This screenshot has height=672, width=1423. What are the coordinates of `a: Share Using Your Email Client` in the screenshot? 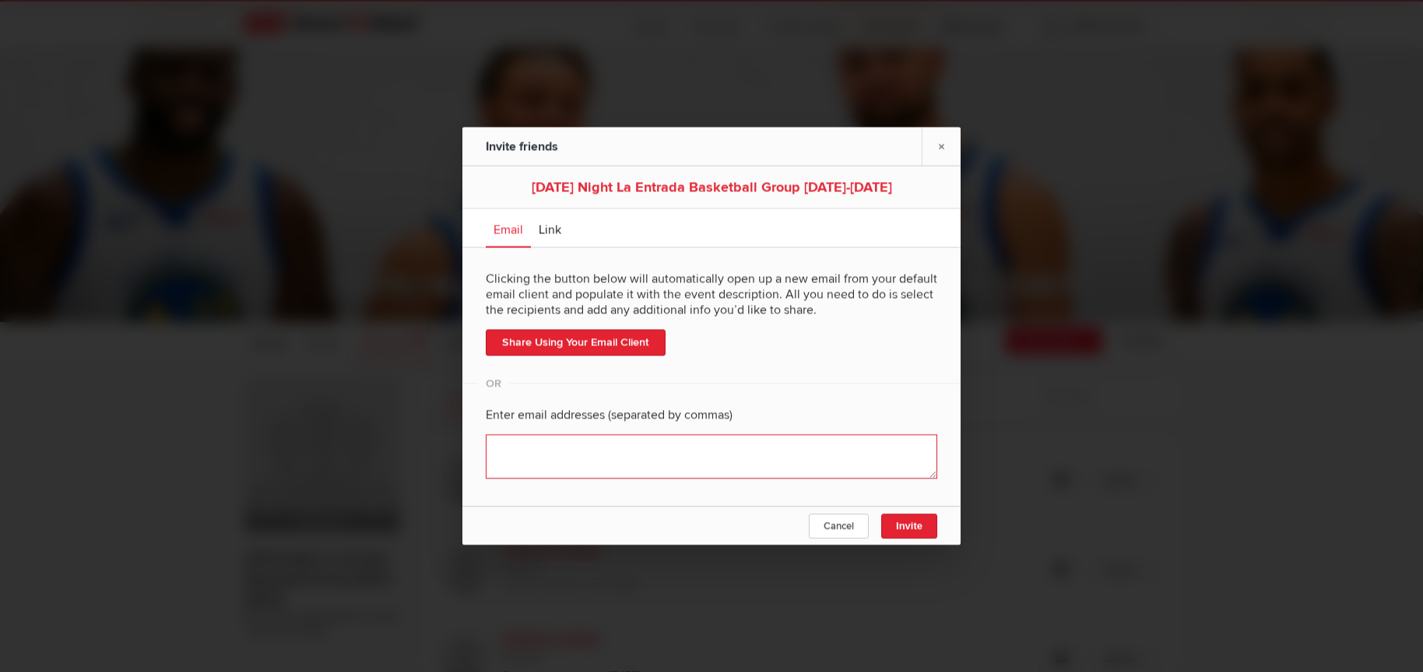 It's located at (575, 343).